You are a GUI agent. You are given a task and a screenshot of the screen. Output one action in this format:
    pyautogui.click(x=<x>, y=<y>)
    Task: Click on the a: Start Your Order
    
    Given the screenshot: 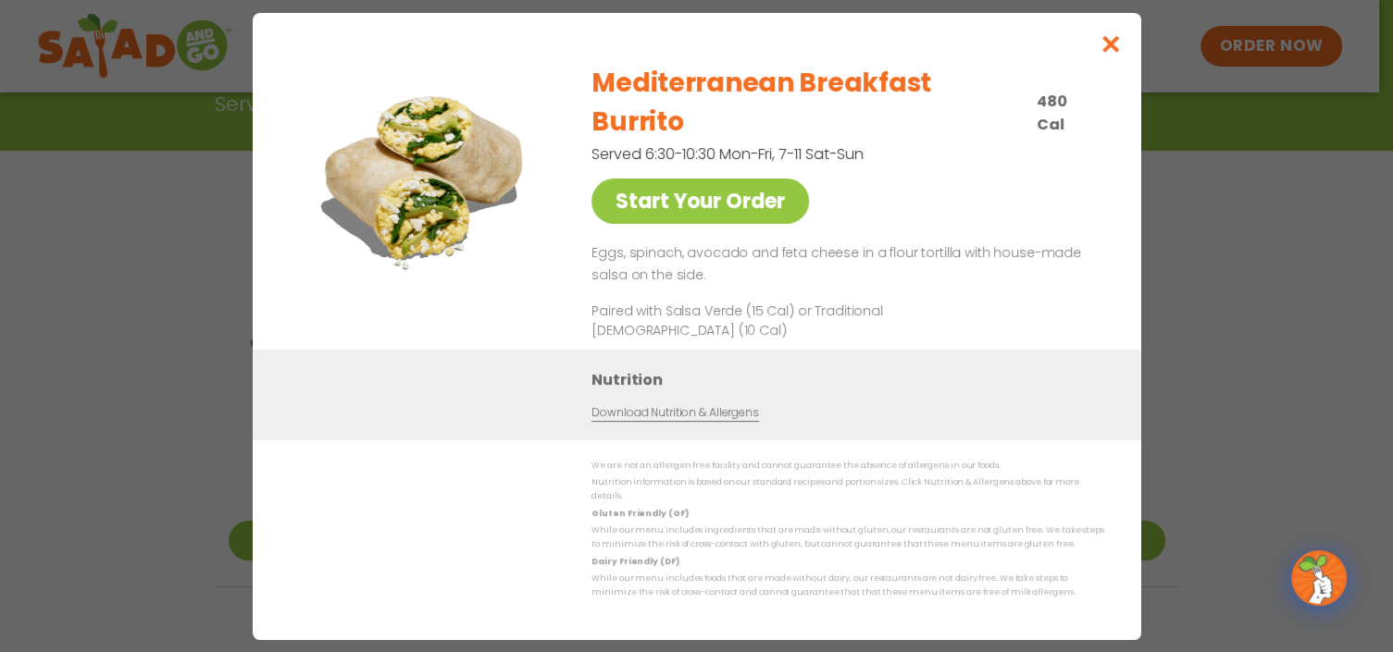 What is the action you would take?
    pyautogui.click(x=700, y=201)
    